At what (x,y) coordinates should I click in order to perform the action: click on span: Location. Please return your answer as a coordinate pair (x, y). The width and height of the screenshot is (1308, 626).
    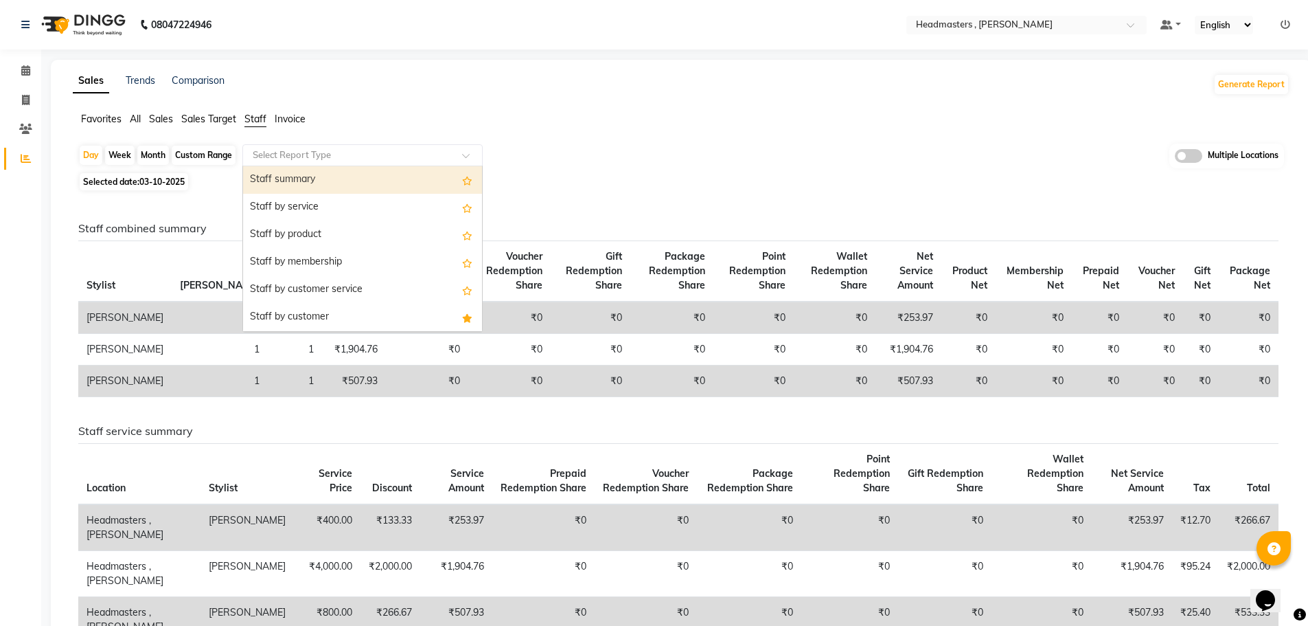
    Looking at the image, I should click on (106, 488).